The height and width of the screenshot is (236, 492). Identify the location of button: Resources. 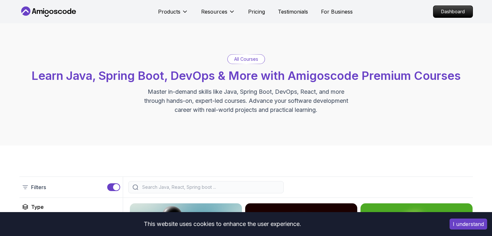
(218, 14).